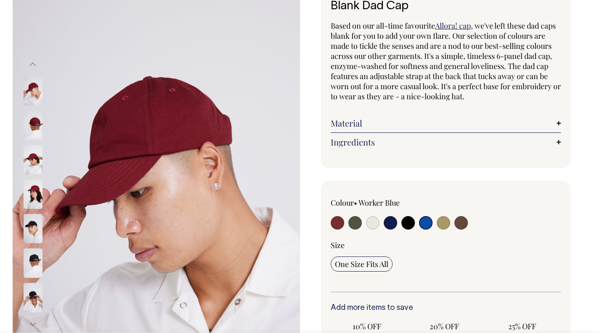  Describe the element at coordinates (361, 264) in the screenshot. I see `span: One Size Fits All` at that location.